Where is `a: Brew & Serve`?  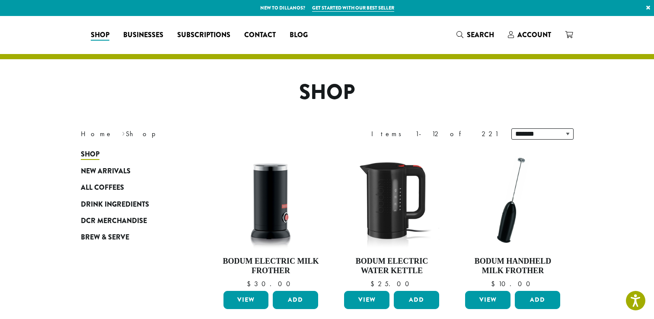
a: Brew & Serve is located at coordinates (133, 237).